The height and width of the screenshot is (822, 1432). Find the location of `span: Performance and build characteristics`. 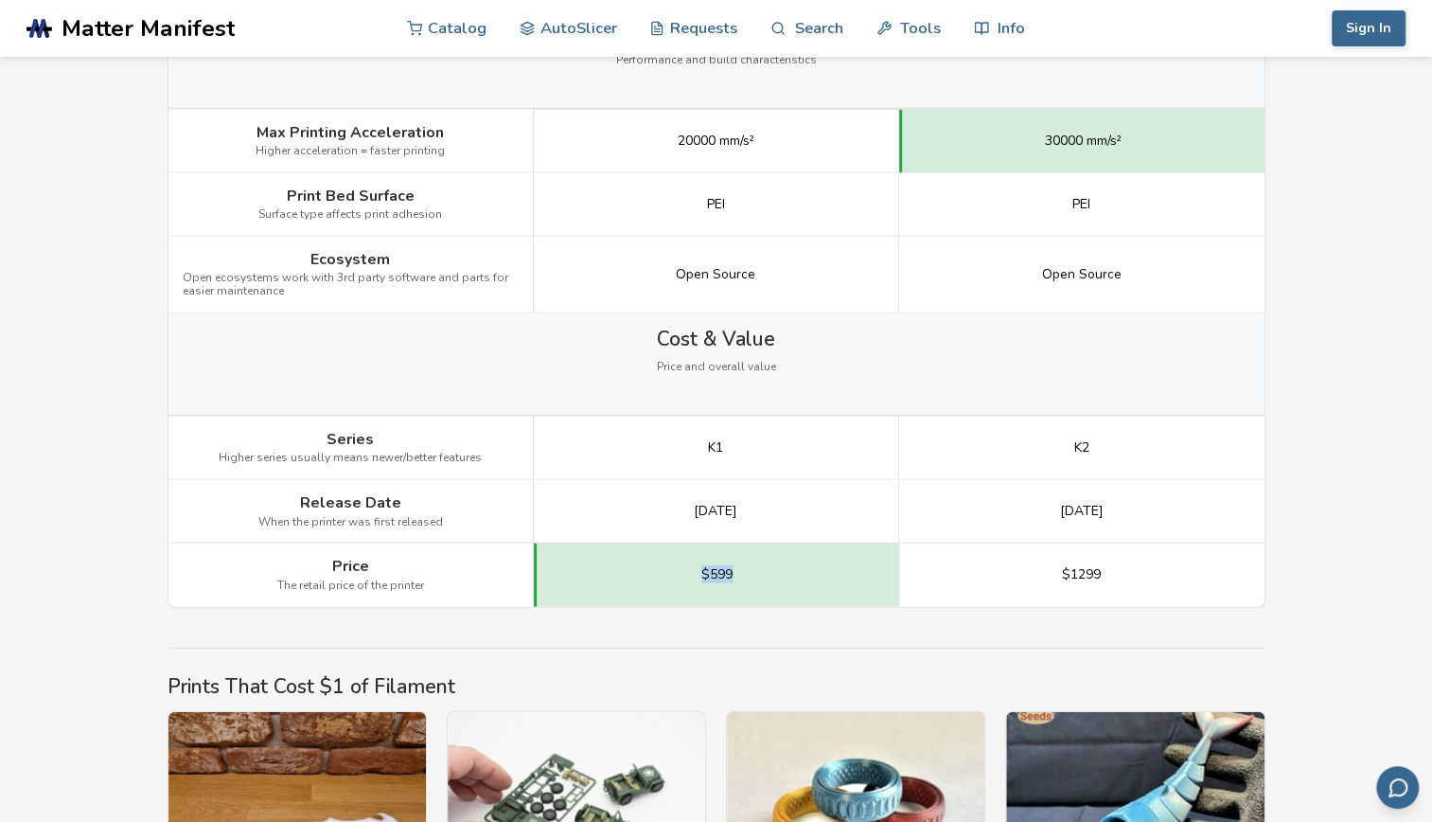

span: Performance and build characteristics is located at coordinates (717, 61).